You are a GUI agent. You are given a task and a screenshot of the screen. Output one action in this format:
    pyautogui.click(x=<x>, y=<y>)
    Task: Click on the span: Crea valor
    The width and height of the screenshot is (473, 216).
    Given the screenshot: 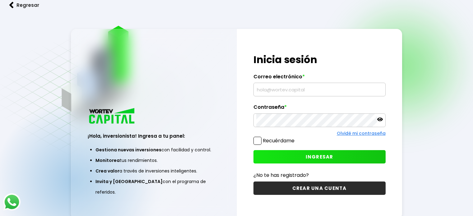 What is the action you would take?
    pyautogui.click(x=107, y=171)
    